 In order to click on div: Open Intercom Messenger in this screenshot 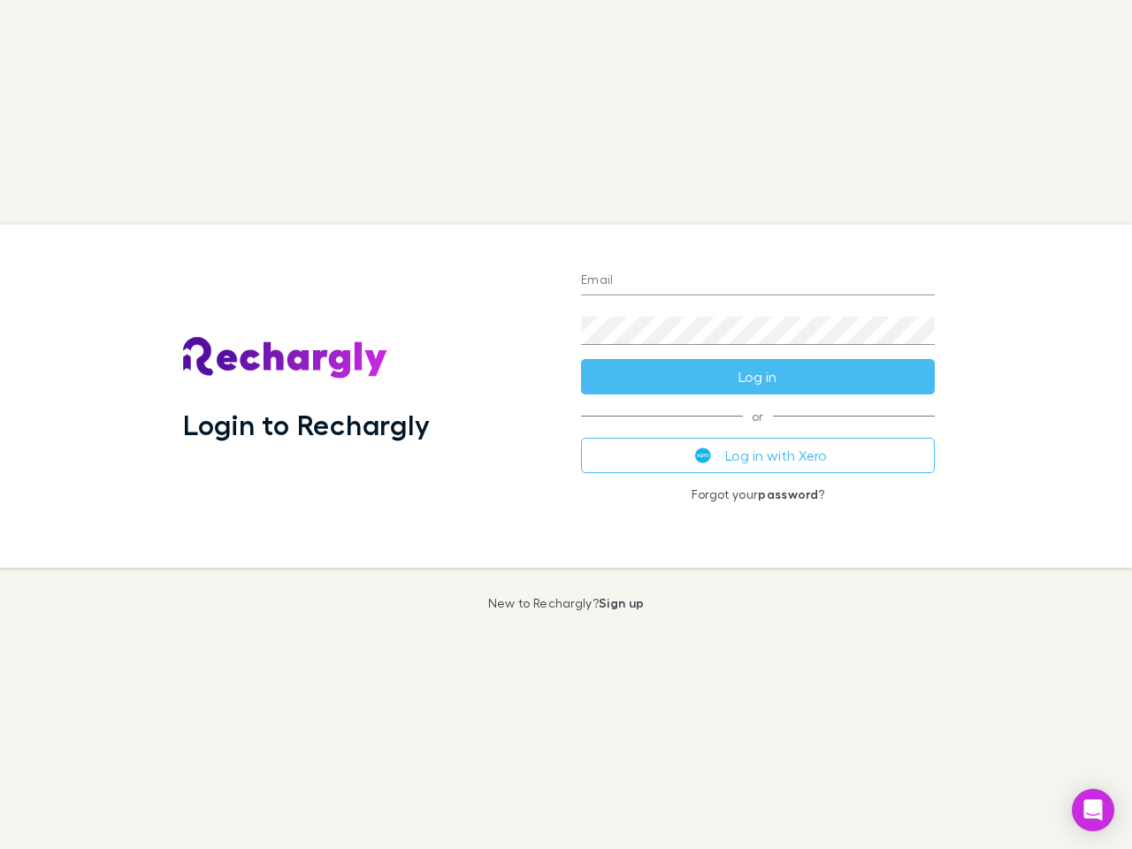, I will do `click(1093, 810)`.